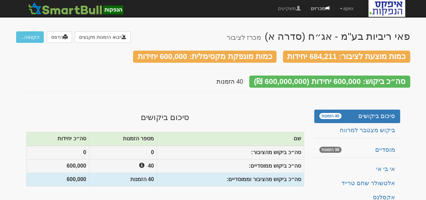 The image size is (426, 200). Describe the element at coordinates (357, 150) in the screenshot. I see `a: מוסדיים` at that location.